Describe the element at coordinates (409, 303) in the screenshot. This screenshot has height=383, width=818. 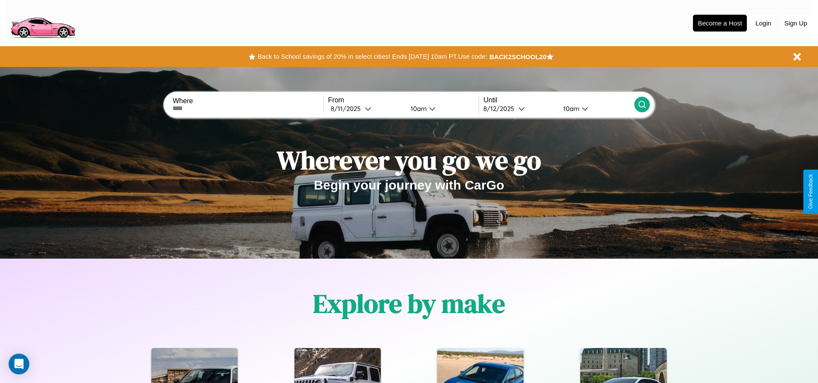
I see `h1: Explore by make` at that location.